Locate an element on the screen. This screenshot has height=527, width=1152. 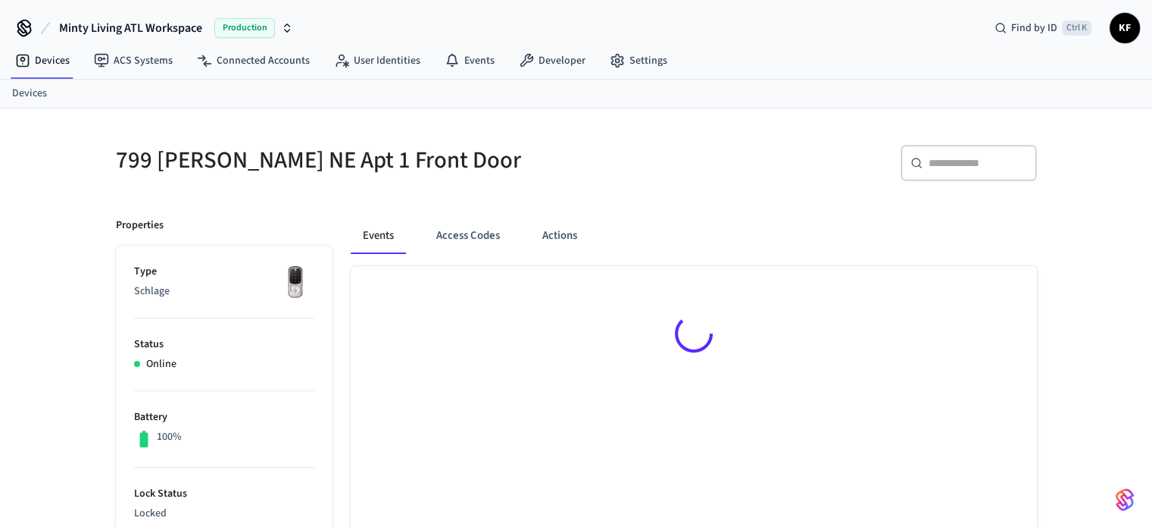
a: Events is located at coordinates (470, 61).